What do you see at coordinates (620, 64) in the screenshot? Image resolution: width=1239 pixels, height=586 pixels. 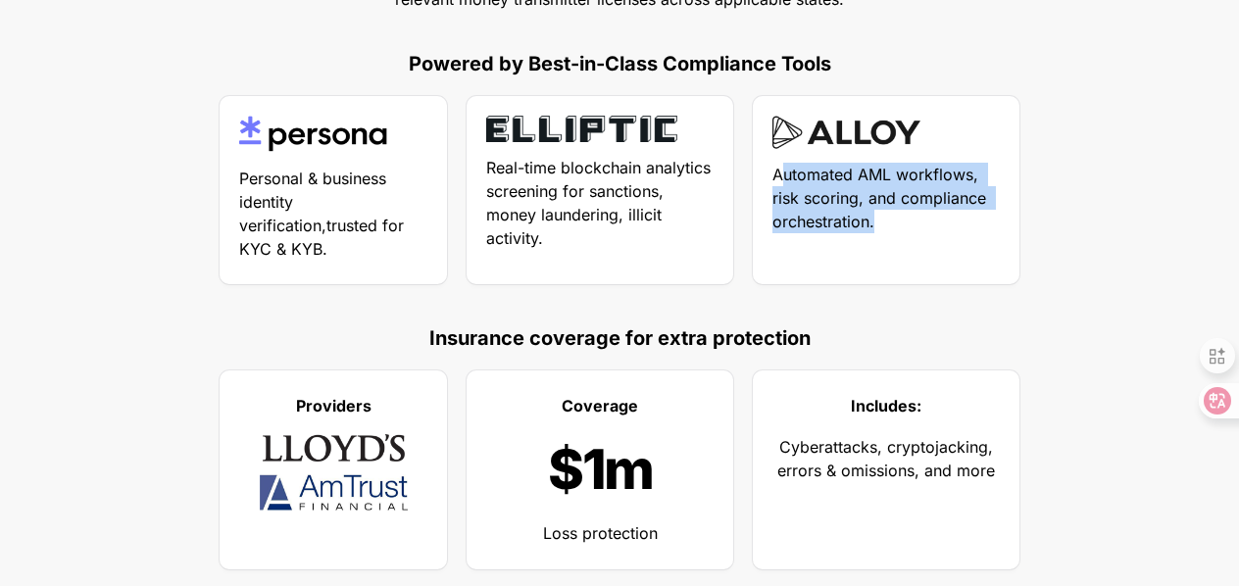 I see `strong: Powered by Best-in-Class Compliance Tools` at bounding box center [620, 64].